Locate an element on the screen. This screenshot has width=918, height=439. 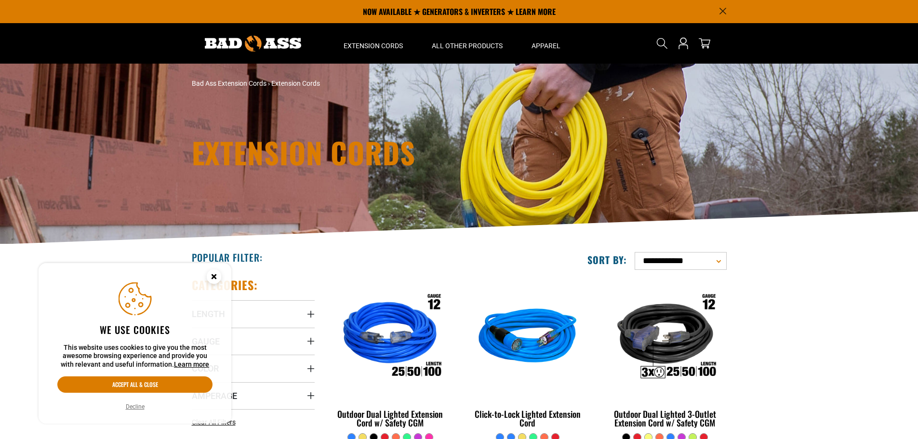
a: blue Click-to-Lock Lighted Extension Cord is located at coordinates (527, 355).